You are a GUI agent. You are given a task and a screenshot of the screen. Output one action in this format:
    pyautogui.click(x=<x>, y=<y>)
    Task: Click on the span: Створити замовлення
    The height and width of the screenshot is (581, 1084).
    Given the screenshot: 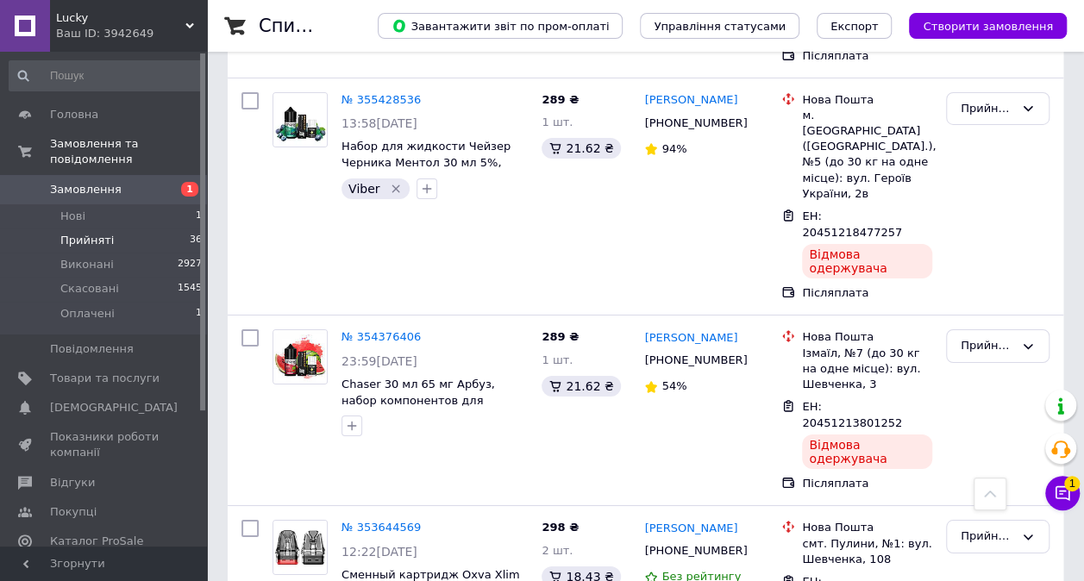 What is the action you would take?
    pyautogui.click(x=988, y=26)
    